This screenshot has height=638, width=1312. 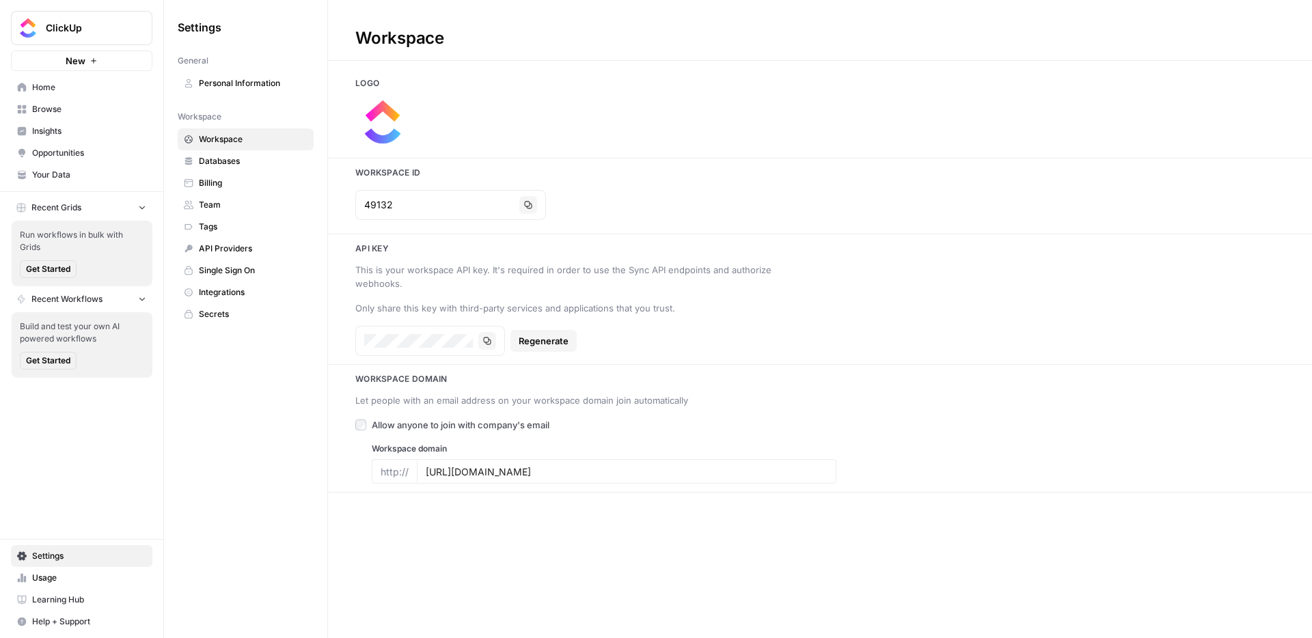 What do you see at coordinates (245, 249) in the screenshot?
I see `a: API Providers` at bounding box center [245, 249].